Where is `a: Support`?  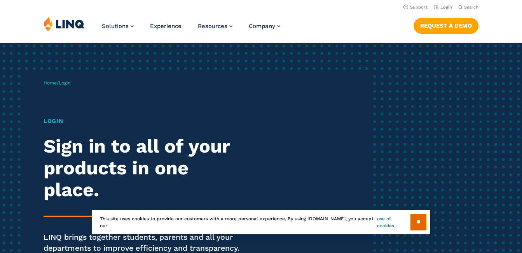 a: Support is located at coordinates (416, 7).